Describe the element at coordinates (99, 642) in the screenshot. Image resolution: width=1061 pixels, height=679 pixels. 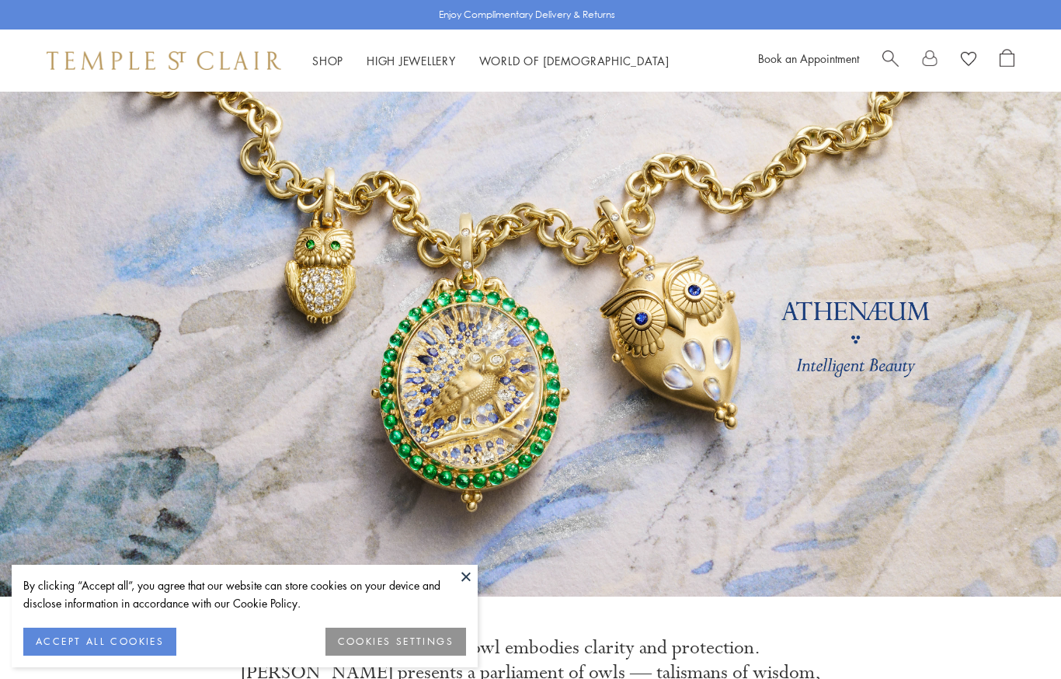
I see `button: ACCEPT ALL COOKIES` at that location.